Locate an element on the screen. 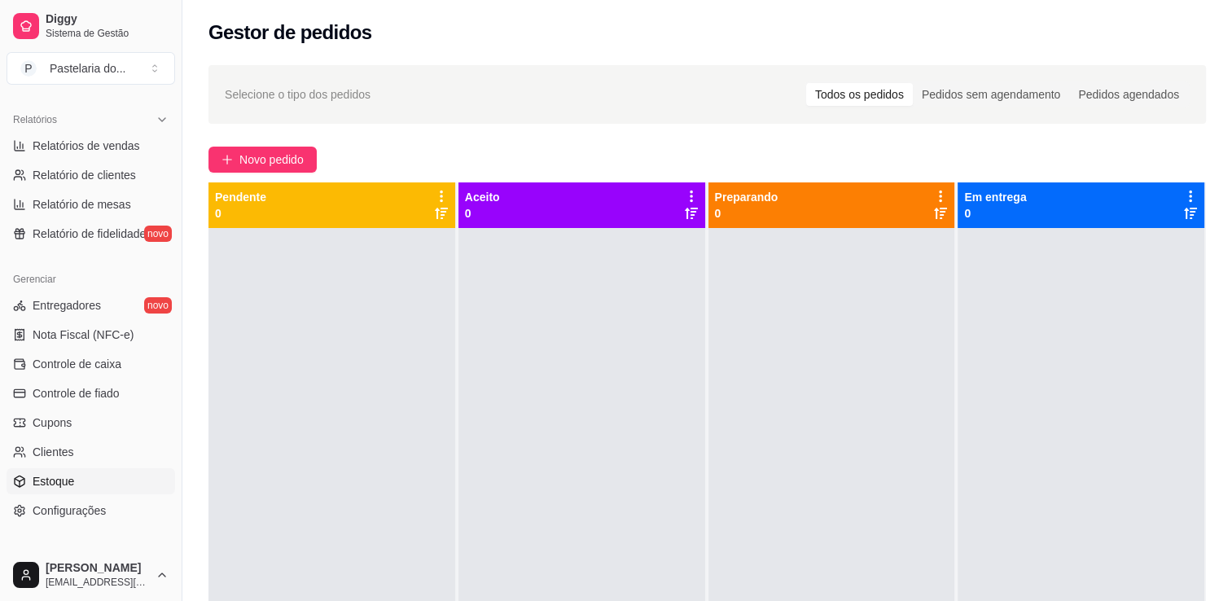  button: Select a team is located at coordinates (90, 68).